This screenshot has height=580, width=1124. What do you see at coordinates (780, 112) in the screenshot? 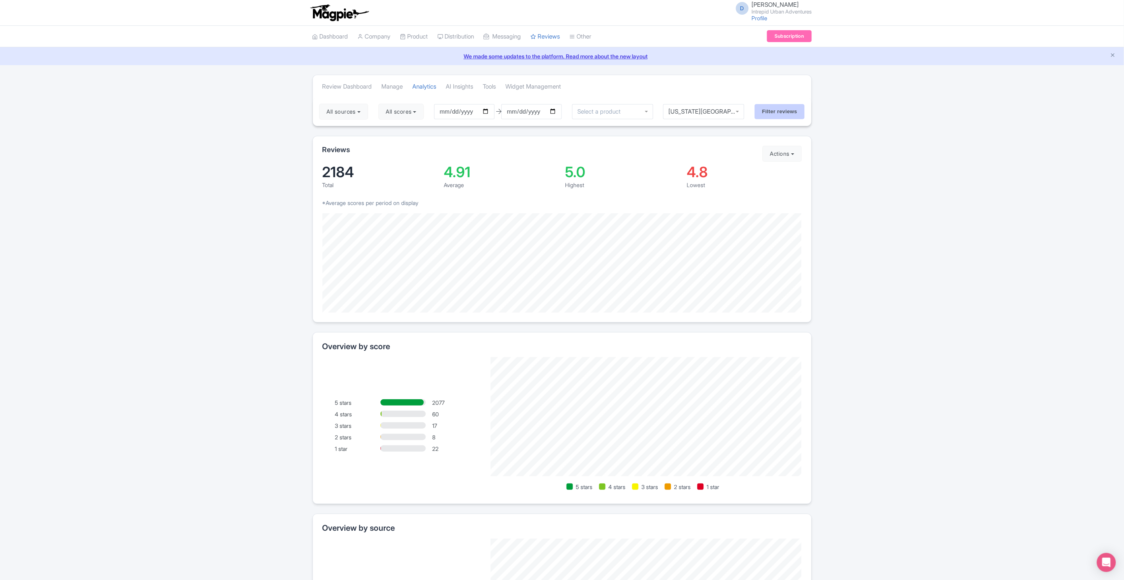
I see `input: Filter reviews` at bounding box center [780, 112].